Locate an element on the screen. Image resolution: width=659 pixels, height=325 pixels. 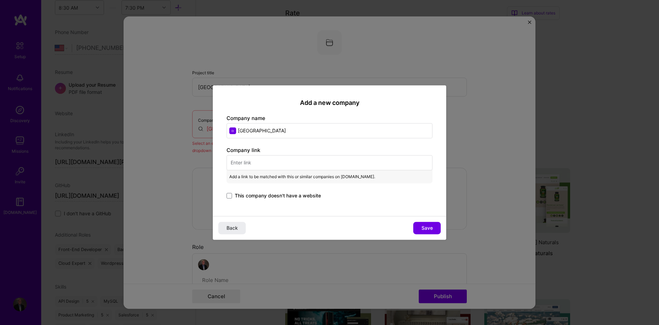
input: Enter name is located at coordinates (330, 131).